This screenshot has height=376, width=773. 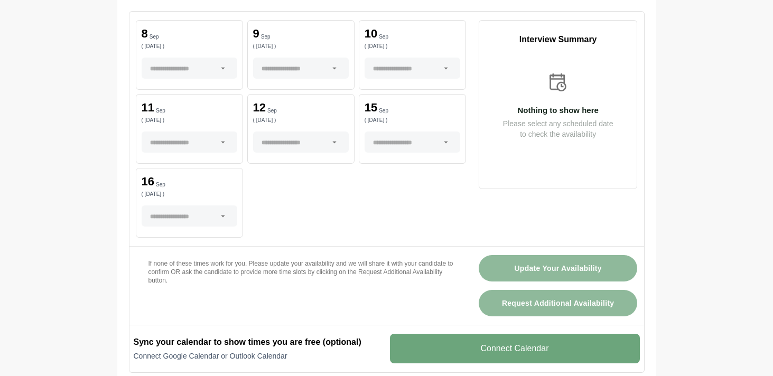 What do you see at coordinates (558, 110) in the screenshot?
I see `p: Nothing to show here` at bounding box center [558, 110].